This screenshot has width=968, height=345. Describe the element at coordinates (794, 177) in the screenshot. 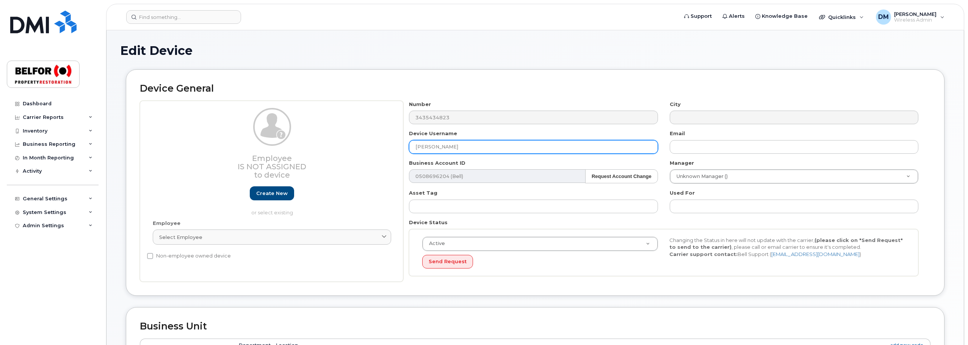

I see `a: Unknown Manager ()` at that location.